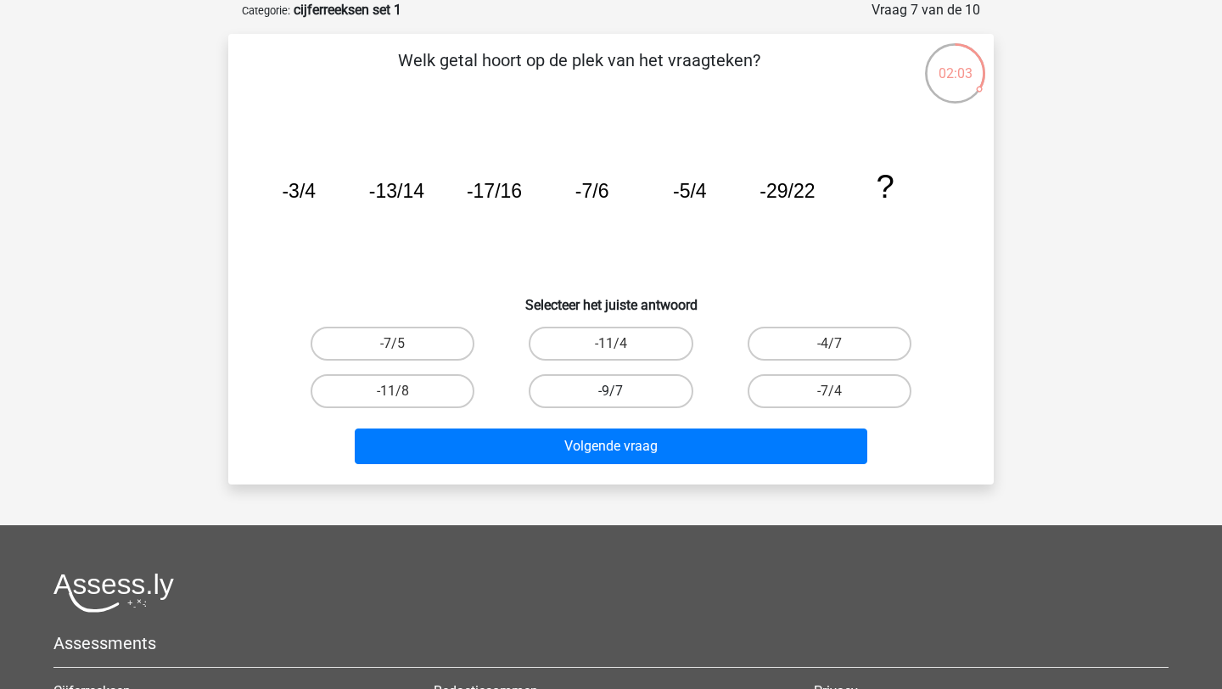  I want to click on p: Welk getal hoort op de plek van het vraagteken?, so click(579, 73).